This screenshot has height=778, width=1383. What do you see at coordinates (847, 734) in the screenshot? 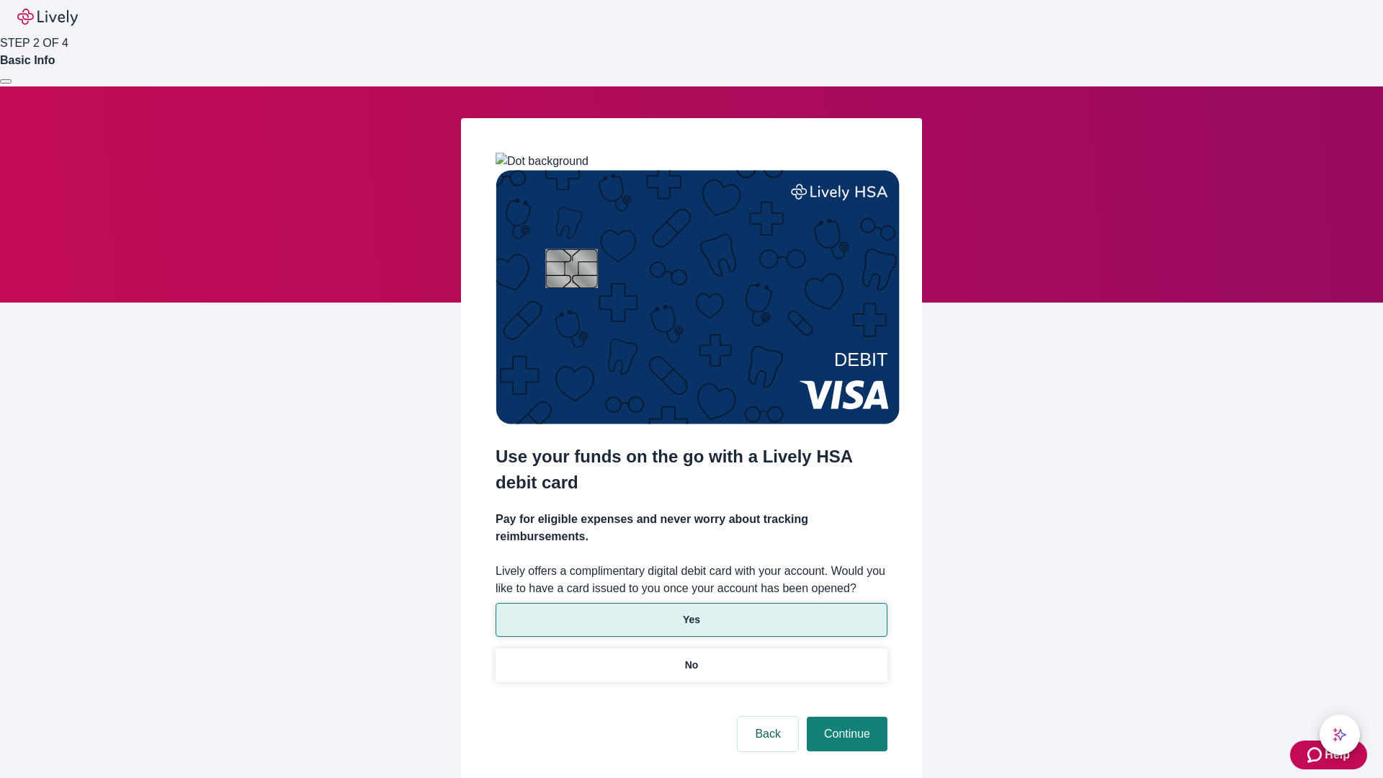
I see `button: Continue` at bounding box center [847, 734].